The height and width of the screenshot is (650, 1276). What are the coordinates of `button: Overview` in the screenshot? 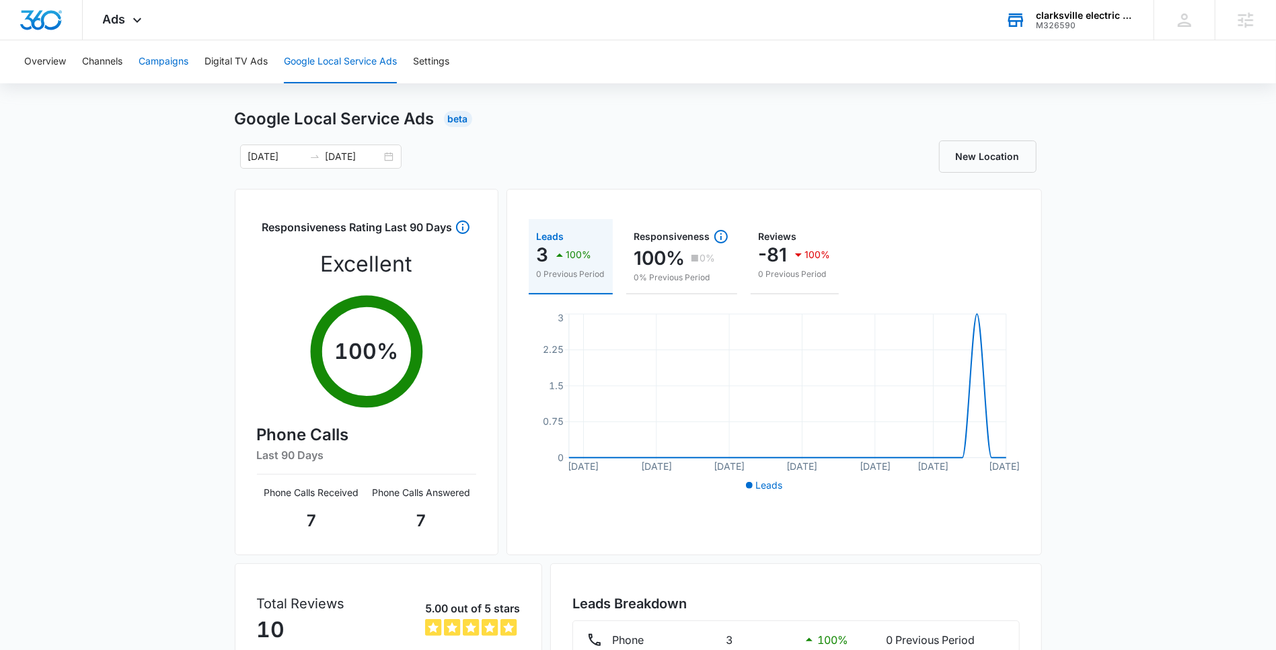 It's located at (45, 62).